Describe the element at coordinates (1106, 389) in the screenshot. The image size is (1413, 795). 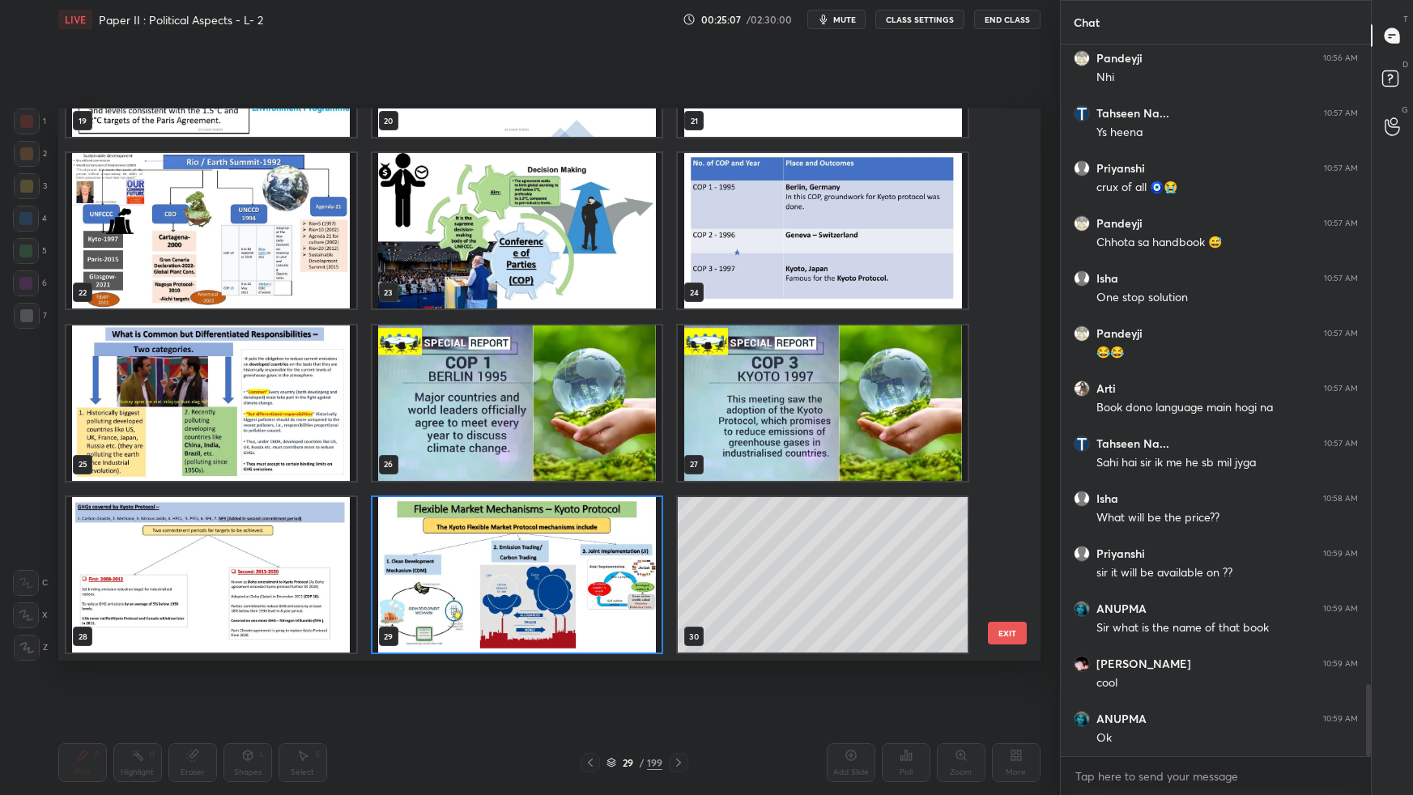
I see `h6: Arti` at that location.